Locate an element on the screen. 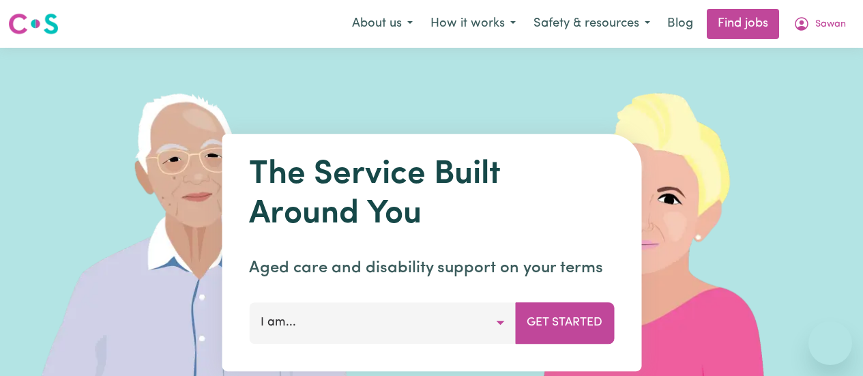  button: I am... is located at coordinates (382, 323).